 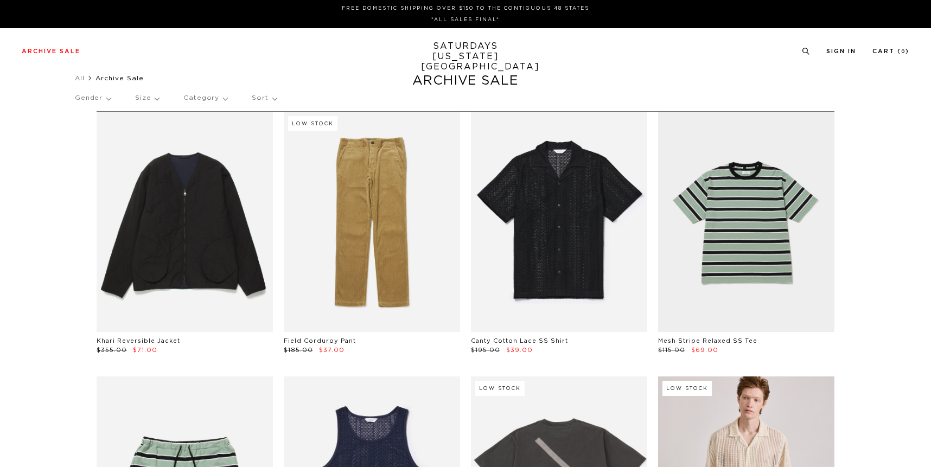 I want to click on a: Archive Sale, so click(x=51, y=51).